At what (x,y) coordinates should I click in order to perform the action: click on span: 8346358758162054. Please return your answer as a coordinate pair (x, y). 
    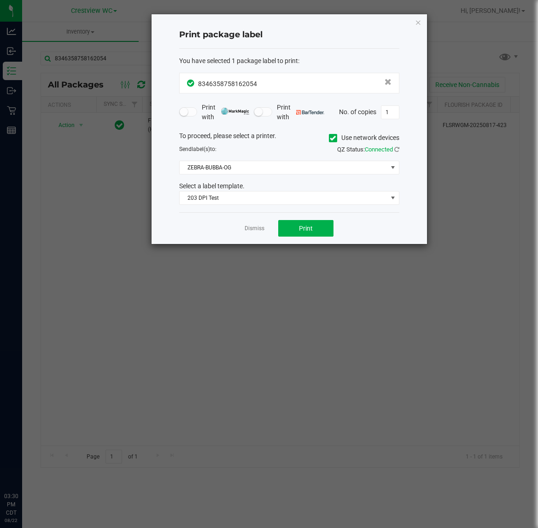
    Looking at the image, I should click on (227, 84).